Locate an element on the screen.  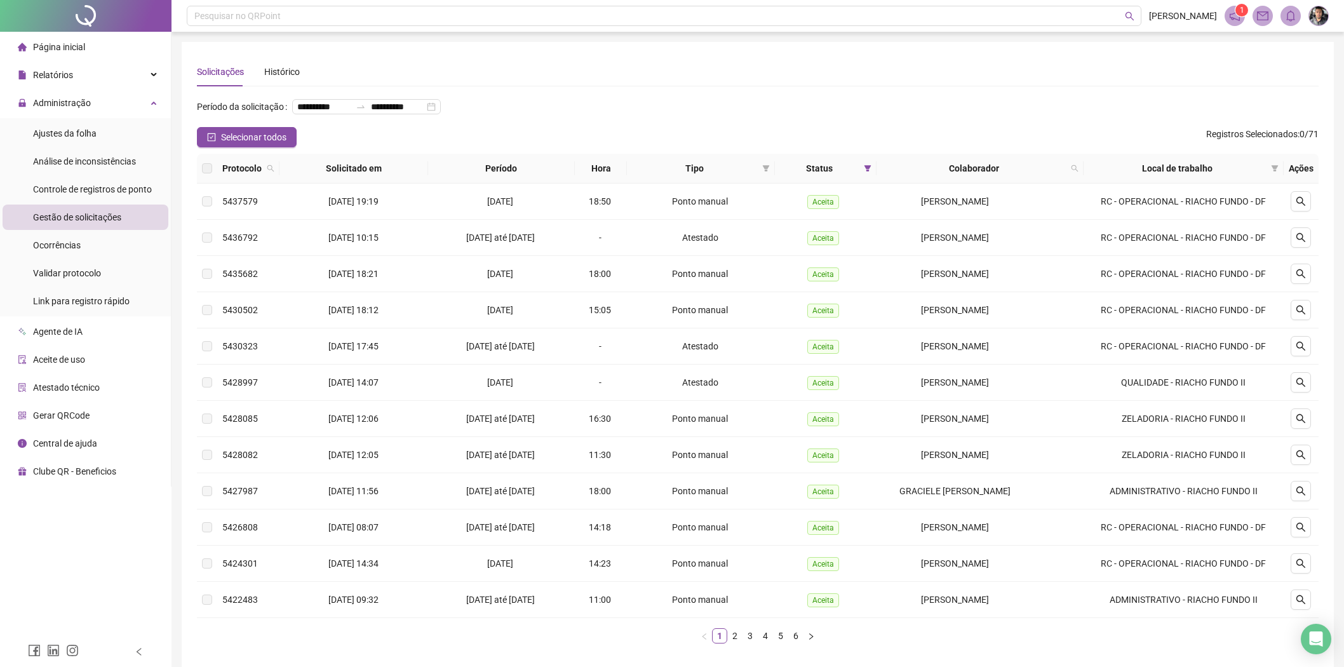
span: 5426808 is located at coordinates (240, 527).